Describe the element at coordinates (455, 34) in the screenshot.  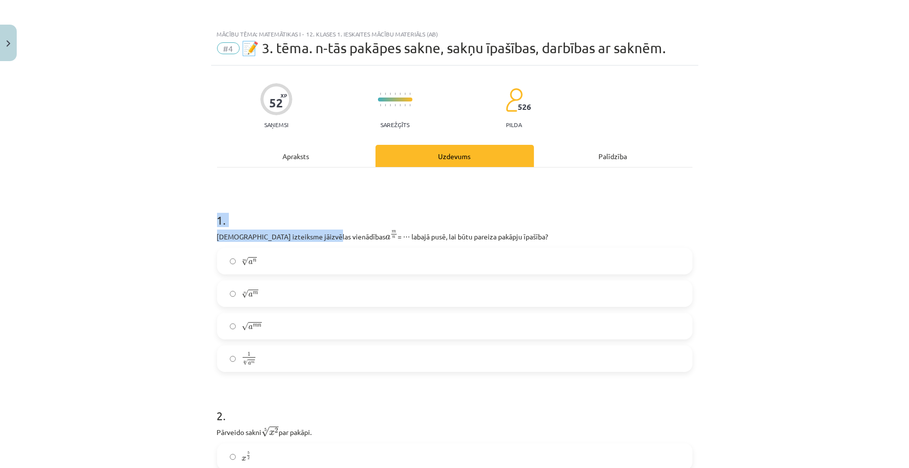
I see `div: Mācību tēma: Matemātikas i - 12. klases 1. ieskaites mācību materiāls (ab)` at that location.